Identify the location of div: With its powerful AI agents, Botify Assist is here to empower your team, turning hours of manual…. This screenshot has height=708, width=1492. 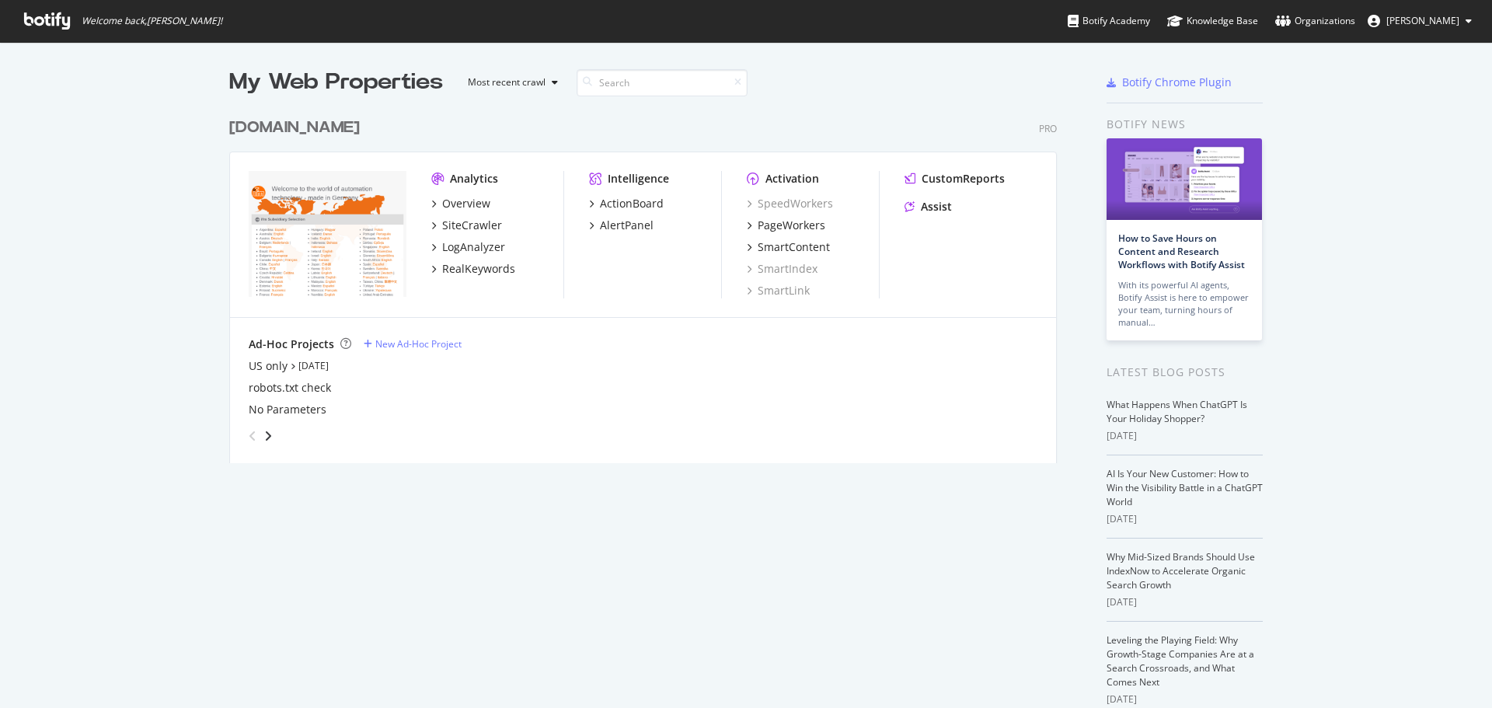
(1184, 304).